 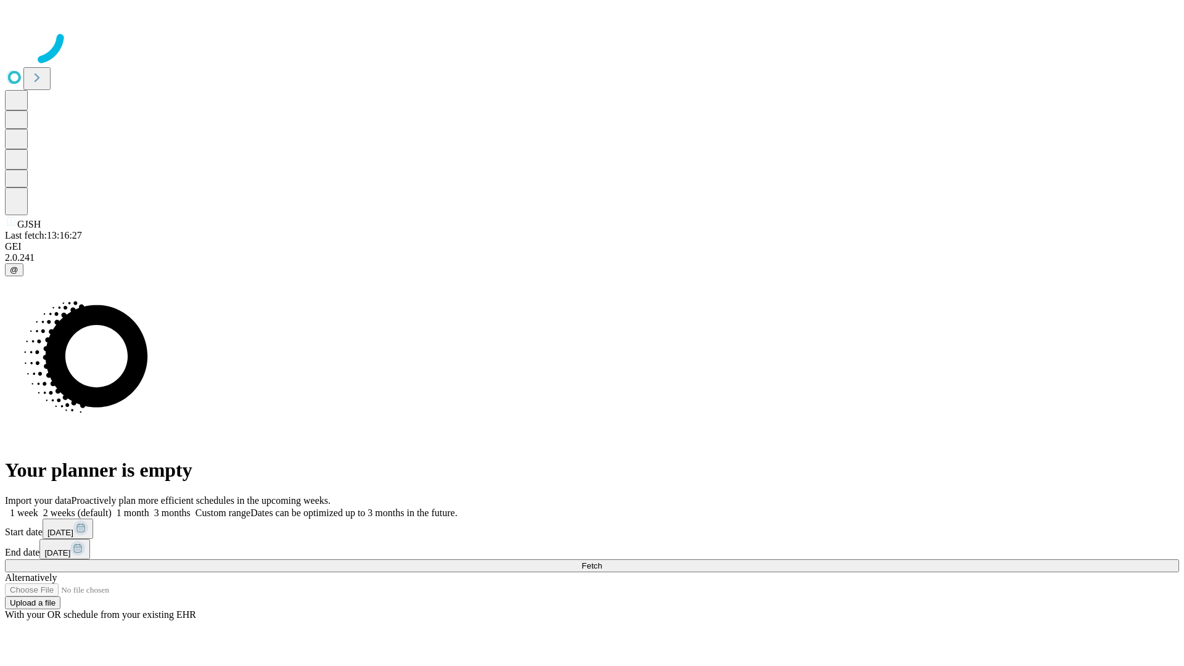 I want to click on span: Proactively plan more efficient schedules in the upcoming weeks., so click(x=201, y=500).